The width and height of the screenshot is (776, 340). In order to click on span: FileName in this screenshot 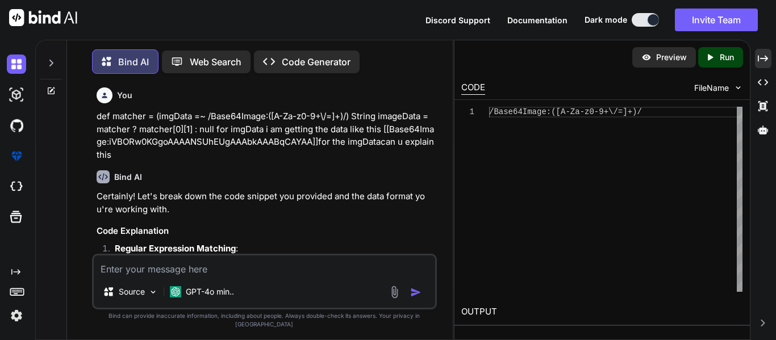, I will do `click(712, 88)`.